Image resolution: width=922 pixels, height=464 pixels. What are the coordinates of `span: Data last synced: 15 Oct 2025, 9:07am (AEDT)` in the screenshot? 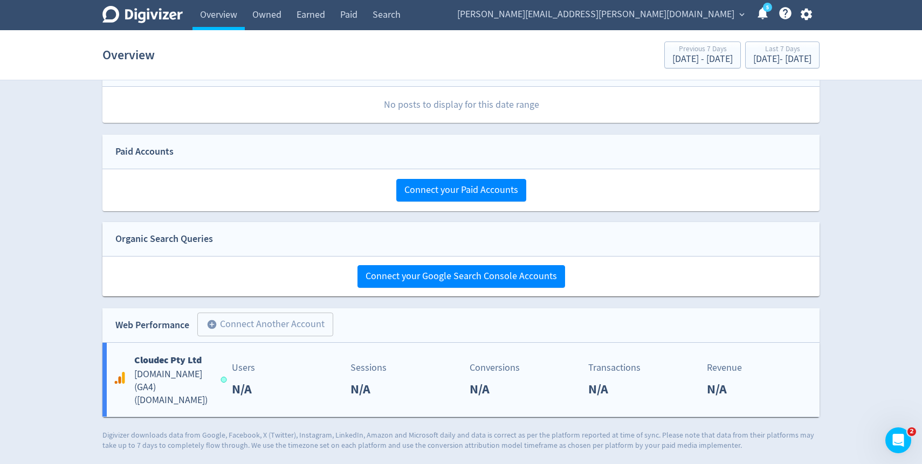 It's located at (225, 380).